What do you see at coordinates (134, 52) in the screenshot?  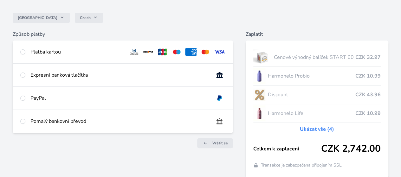 I see `img: diners.svg` at bounding box center [134, 52].